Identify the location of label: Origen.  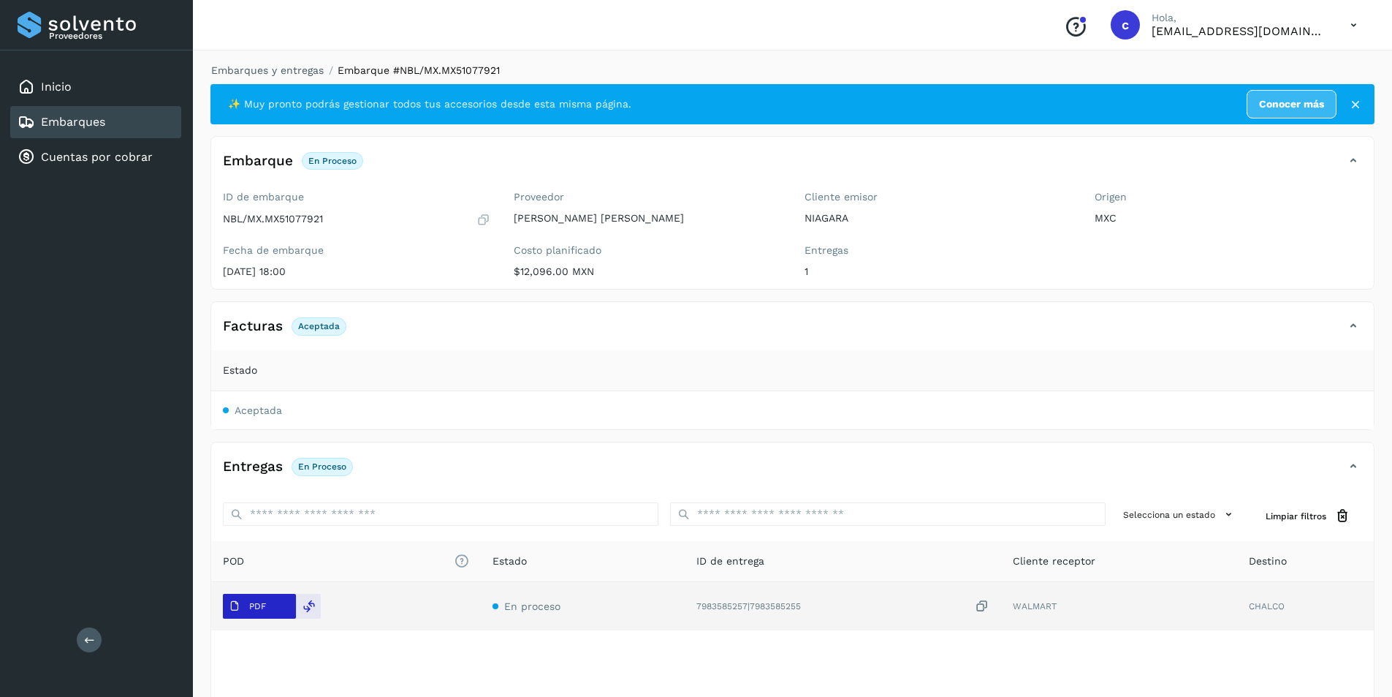
(1229, 197).